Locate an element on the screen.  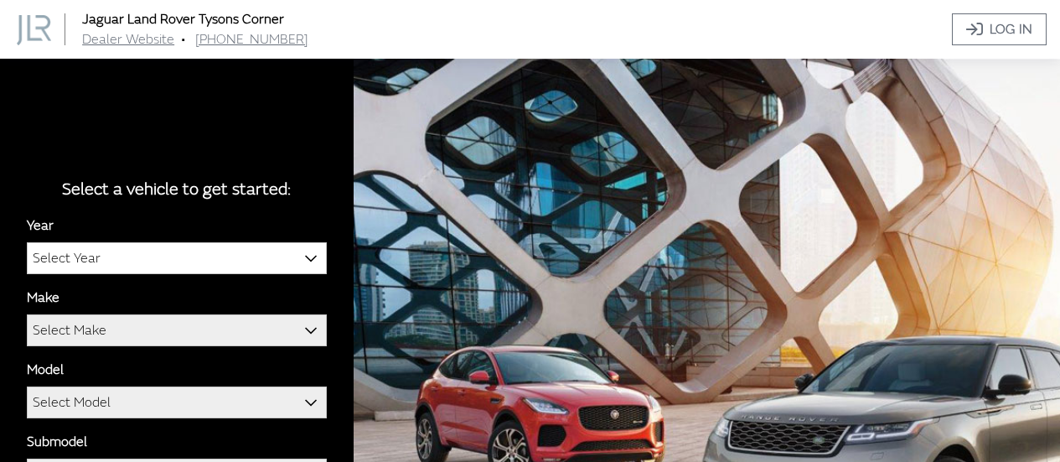
a: Dealer Website is located at coordinates (128, 39).